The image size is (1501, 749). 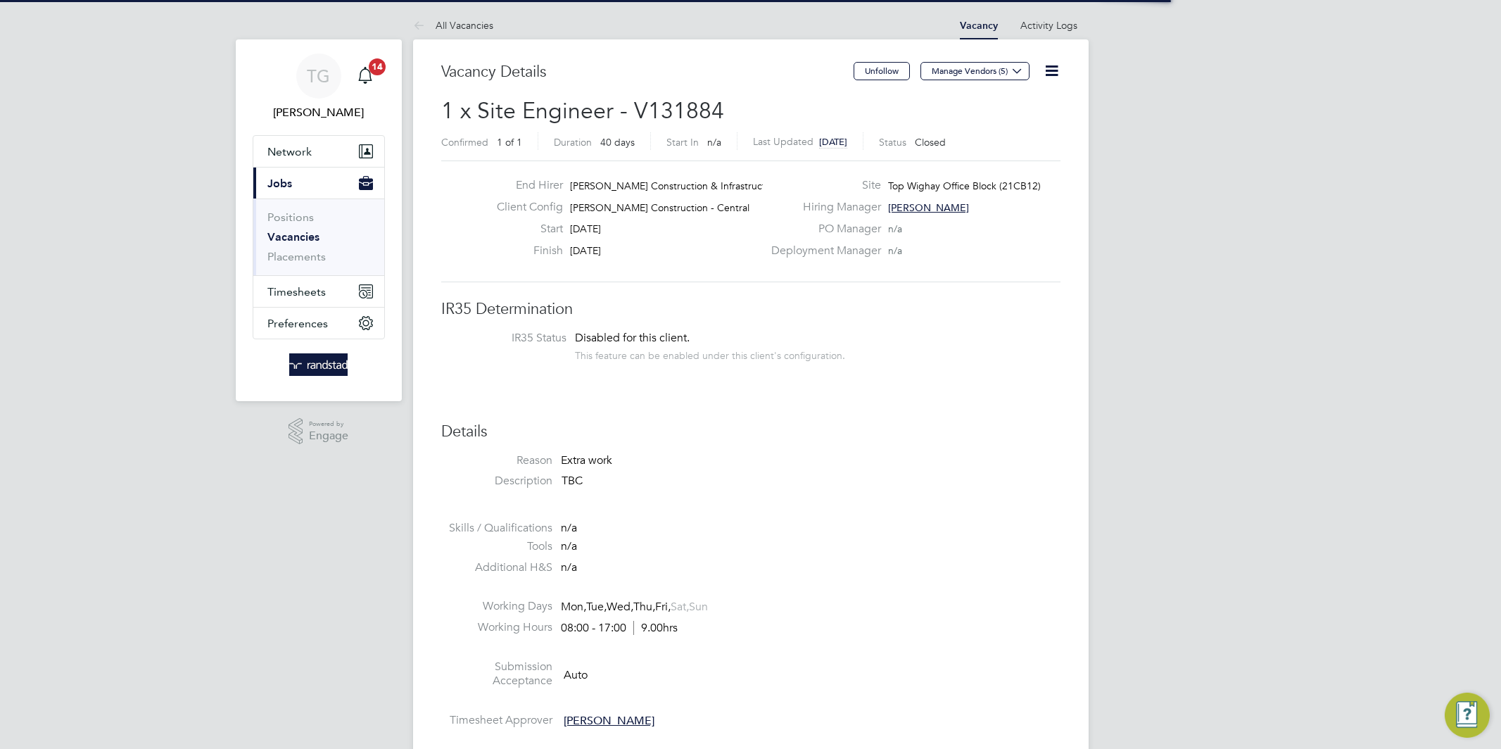 What do you see at coordinates (497, 460) in the screenshot?
I see `label: Reason` at bounding box center [497, 460].